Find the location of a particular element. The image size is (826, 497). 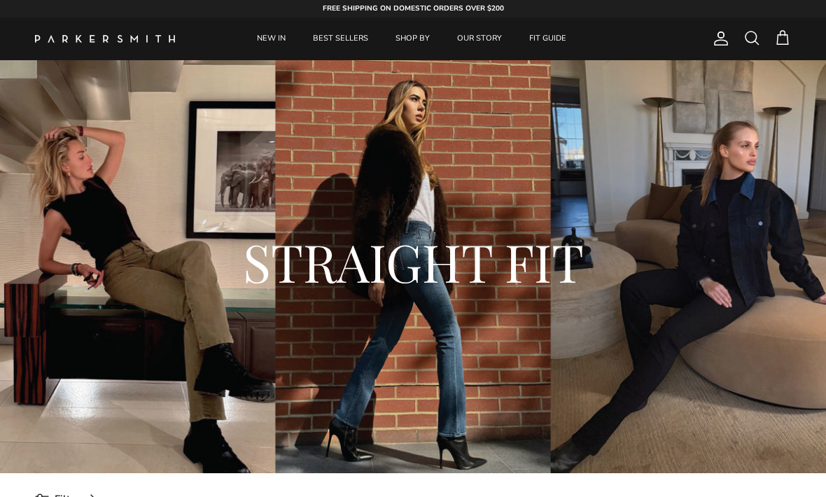

a: NEW IN is located at coordinates (271, 38).